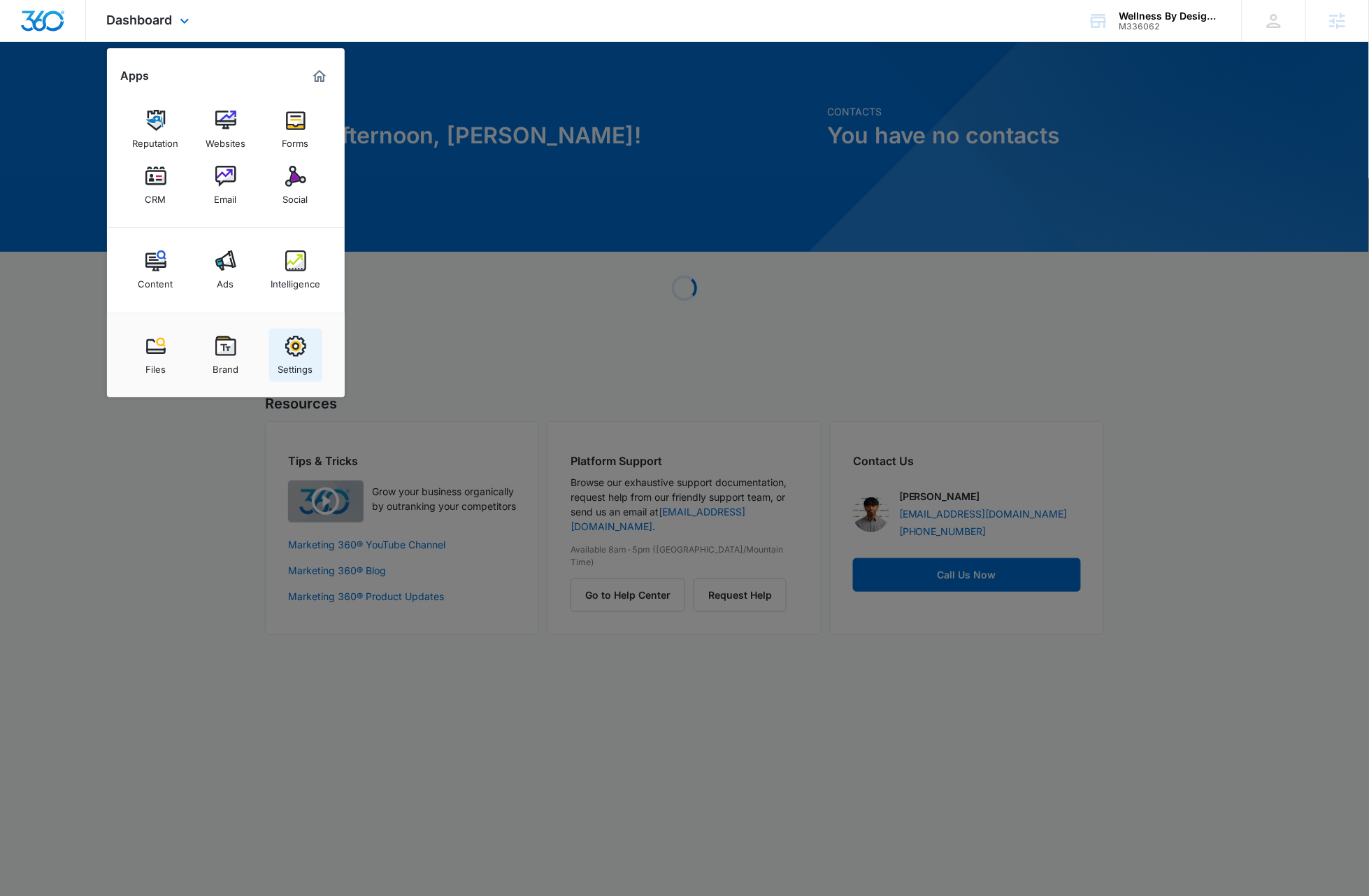 Image resolution: width=1369 pixels, height=896 pixels. I want to click on div: Brand, so click(226, 366).